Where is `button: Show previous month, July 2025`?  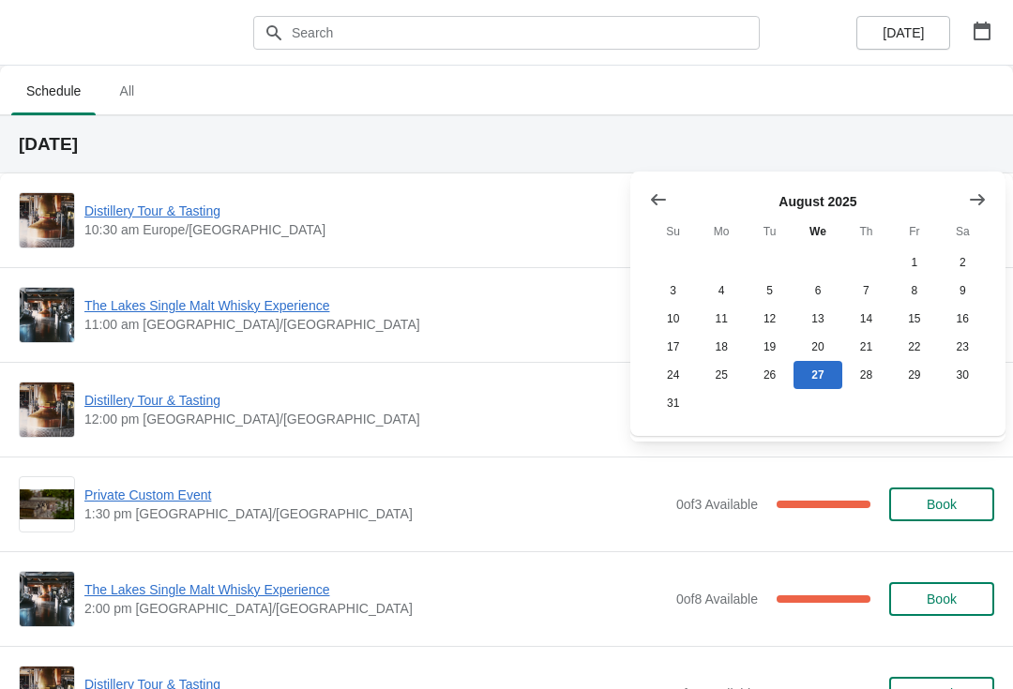 button: Show previous month, July 2025 is located at coordinates (658, 200).